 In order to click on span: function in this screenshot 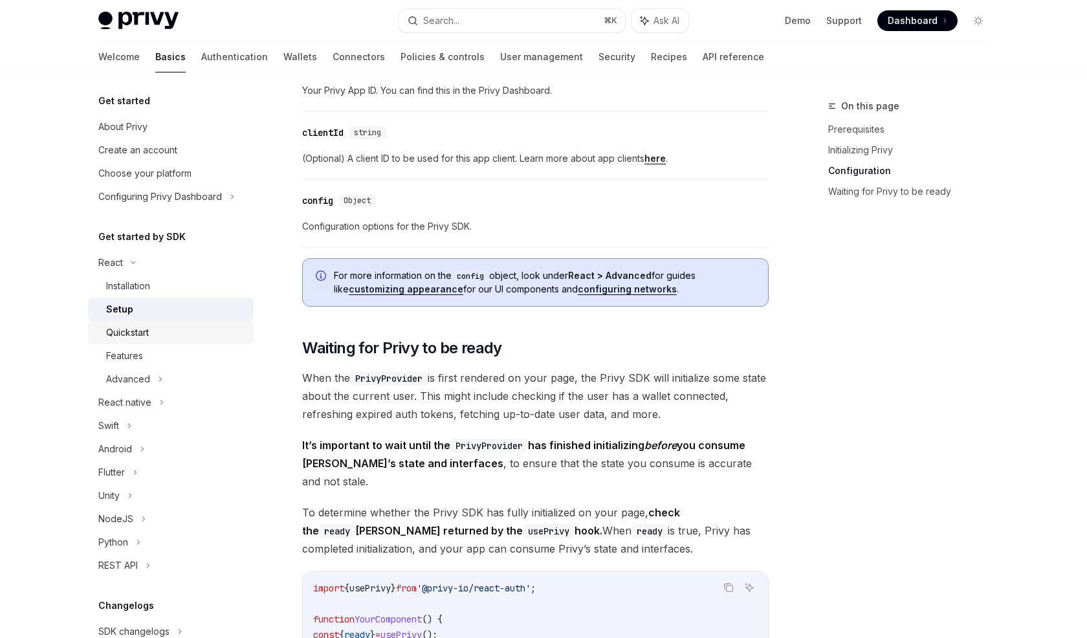, I will do `click(334, 619)`.